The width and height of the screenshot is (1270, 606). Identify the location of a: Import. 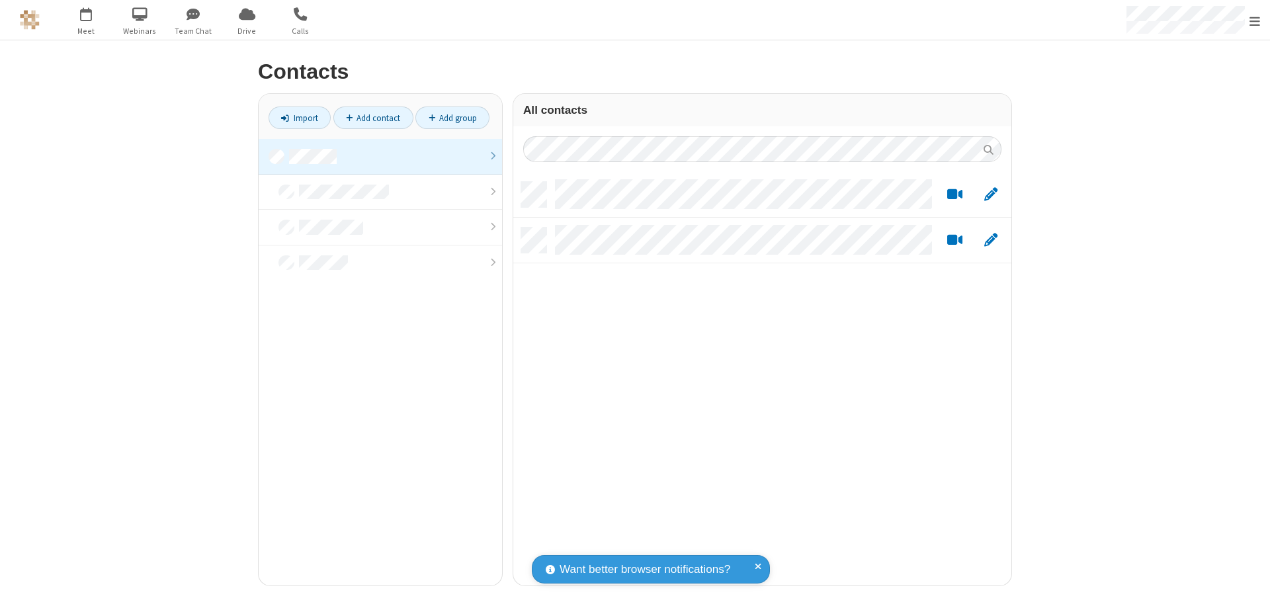
(300, 118).